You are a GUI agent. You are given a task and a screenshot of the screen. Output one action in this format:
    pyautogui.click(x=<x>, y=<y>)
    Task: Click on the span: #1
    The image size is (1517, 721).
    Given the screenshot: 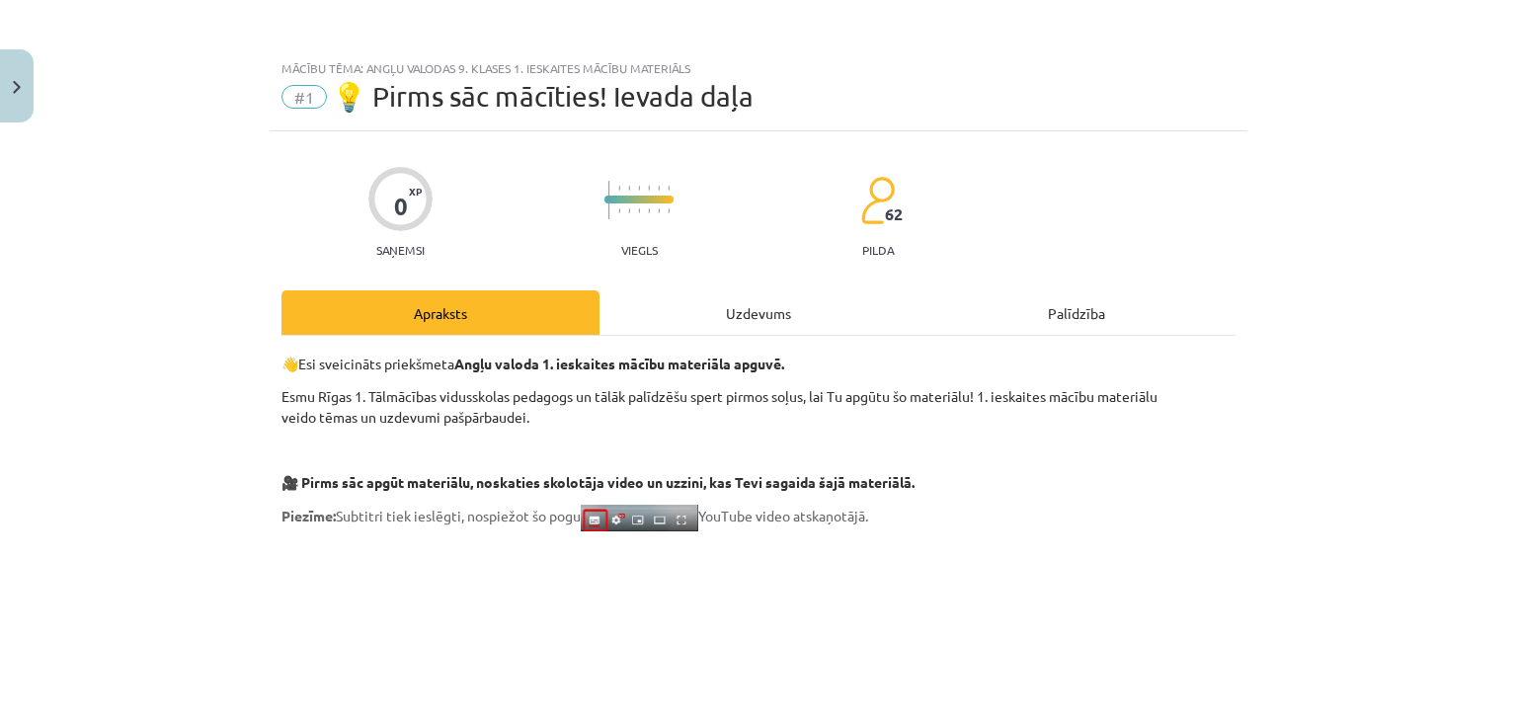 What is the action you would take?
    pyautogui.click(x=304, y=97)
    